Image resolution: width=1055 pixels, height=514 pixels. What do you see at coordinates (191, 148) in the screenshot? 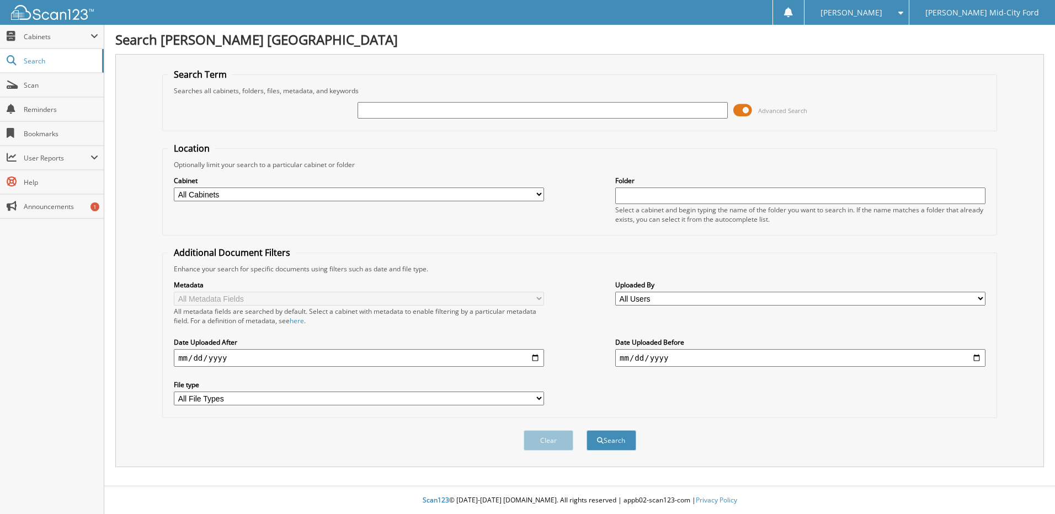
I see `legend: Location` at bounding box center [191, 148].